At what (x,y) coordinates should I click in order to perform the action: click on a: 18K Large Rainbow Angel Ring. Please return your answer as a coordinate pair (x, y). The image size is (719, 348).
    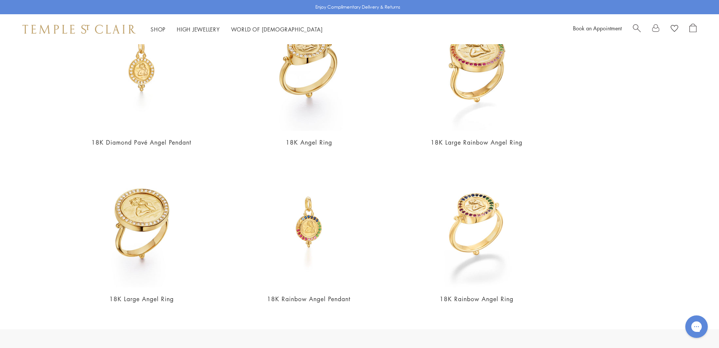
    Looking at the image, I should click on (476, 142).